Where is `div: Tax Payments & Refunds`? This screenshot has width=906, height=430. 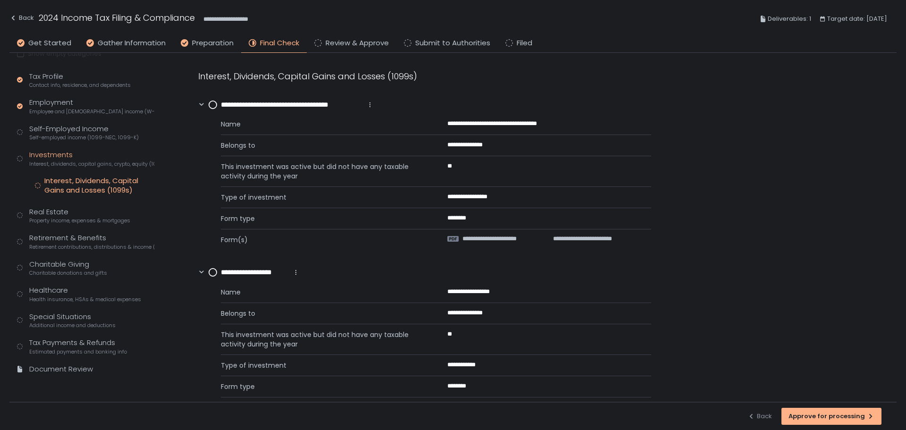
div: Tax Payments & Refunds is located at coordinates (78, 346).